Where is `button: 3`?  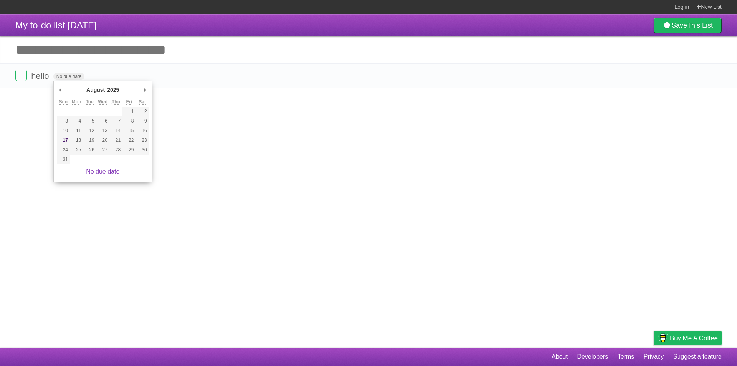
button: 3 is located at coordinates (63, 121).